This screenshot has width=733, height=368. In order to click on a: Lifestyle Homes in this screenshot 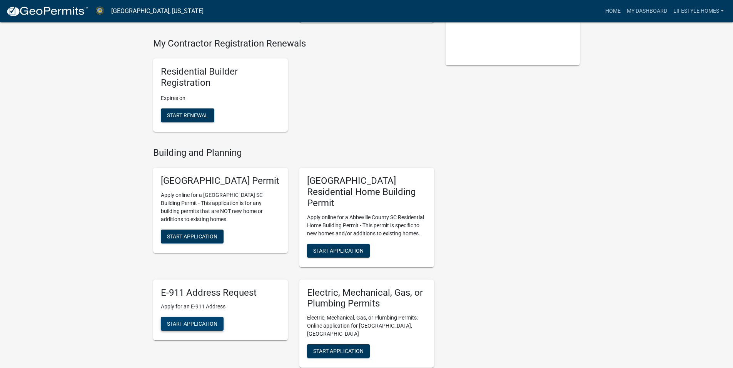, I will do `click(698, 11)`.